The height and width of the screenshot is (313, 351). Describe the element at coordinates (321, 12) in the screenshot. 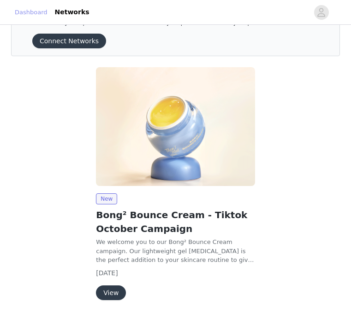

I see `div: avatar` at that location.